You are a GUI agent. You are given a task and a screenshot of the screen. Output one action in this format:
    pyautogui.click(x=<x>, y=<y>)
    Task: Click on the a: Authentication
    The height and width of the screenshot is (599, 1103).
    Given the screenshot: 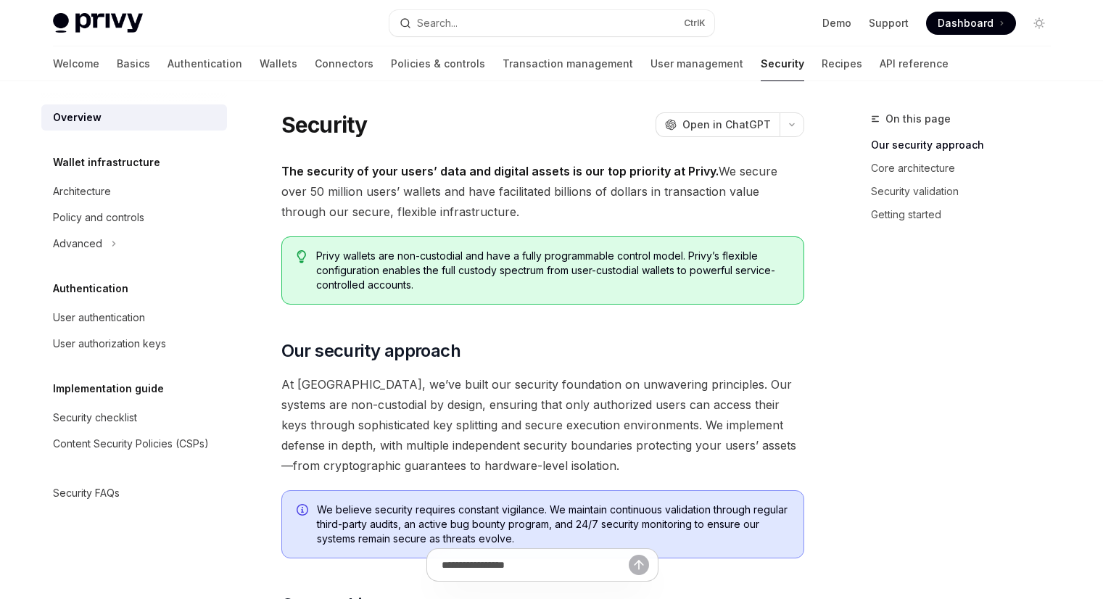 What is the action you would take?
    pyautogui.click(x=205, y=64)
    